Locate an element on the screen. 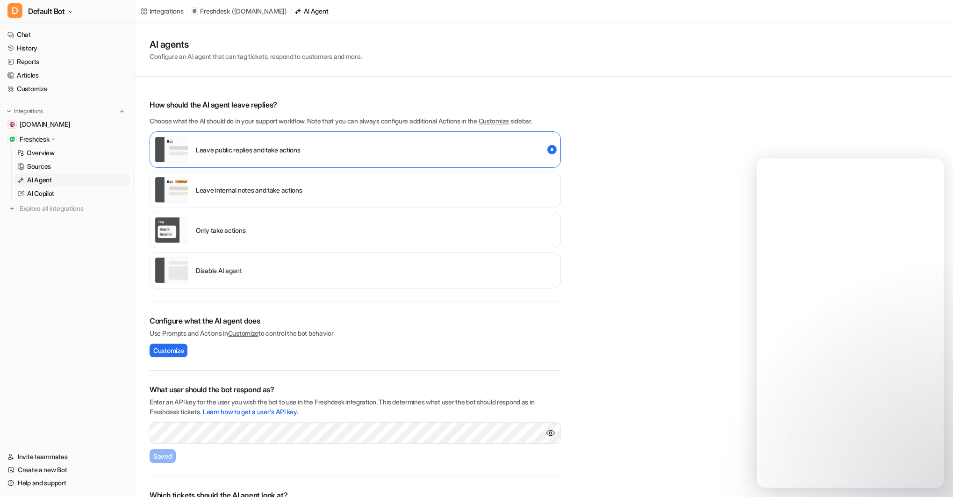 The width and height of the screenshot is (953, 497). a: Overview is located at coordinates (72, 153).